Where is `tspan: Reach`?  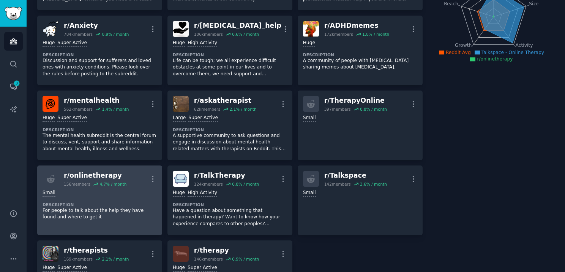
tspan: Reach is located at coordinates (451, 3).